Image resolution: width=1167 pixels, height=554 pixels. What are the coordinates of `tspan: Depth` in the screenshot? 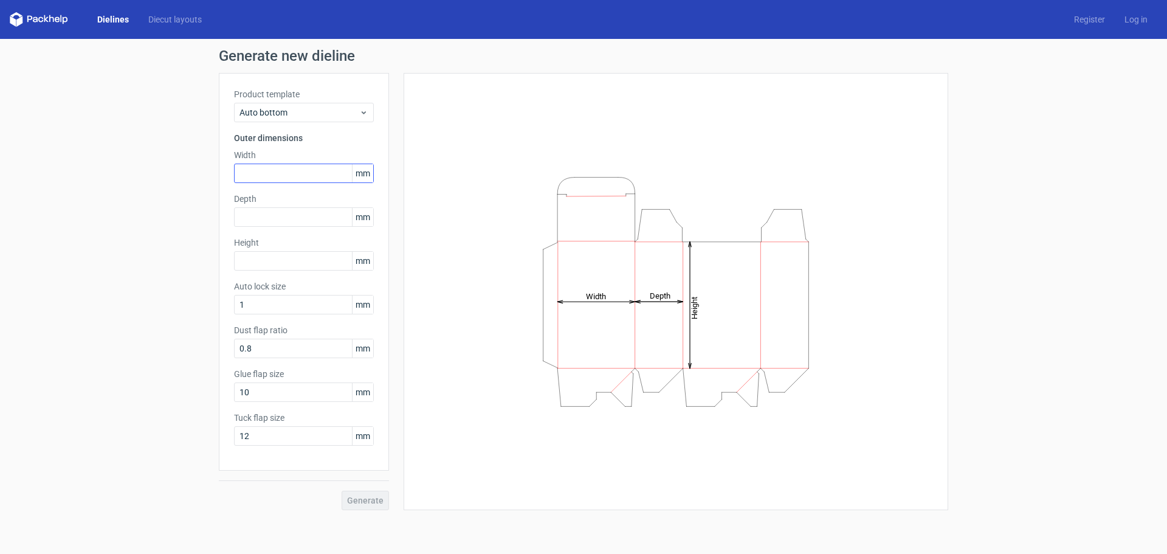 It's located at (660, 295).